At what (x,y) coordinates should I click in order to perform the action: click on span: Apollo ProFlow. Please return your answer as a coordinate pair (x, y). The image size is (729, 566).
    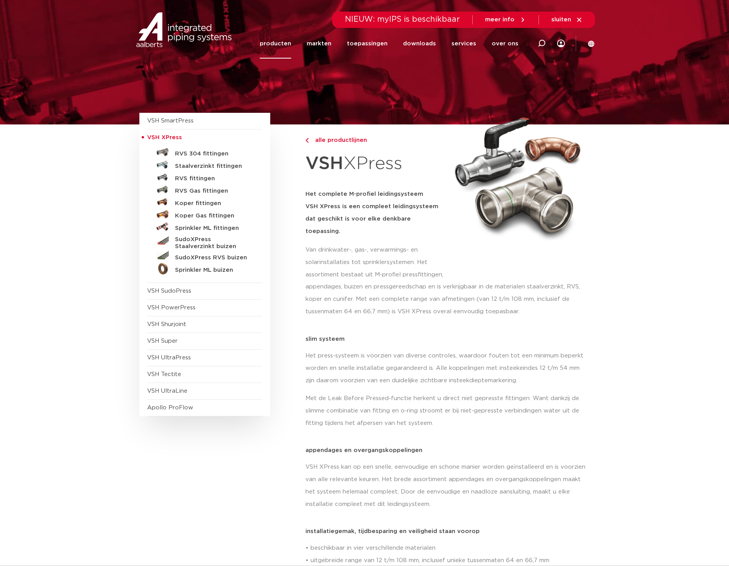
    Looking at the image, I should click on (170, 407).